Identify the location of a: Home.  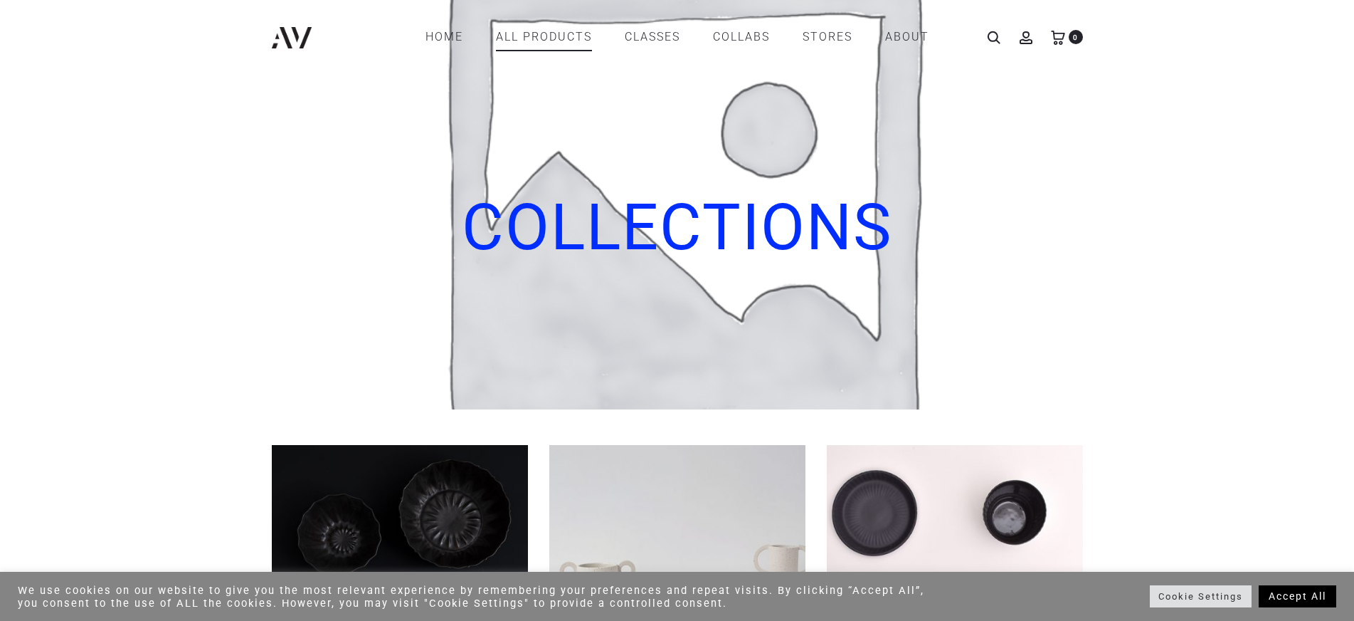
(444, 37).